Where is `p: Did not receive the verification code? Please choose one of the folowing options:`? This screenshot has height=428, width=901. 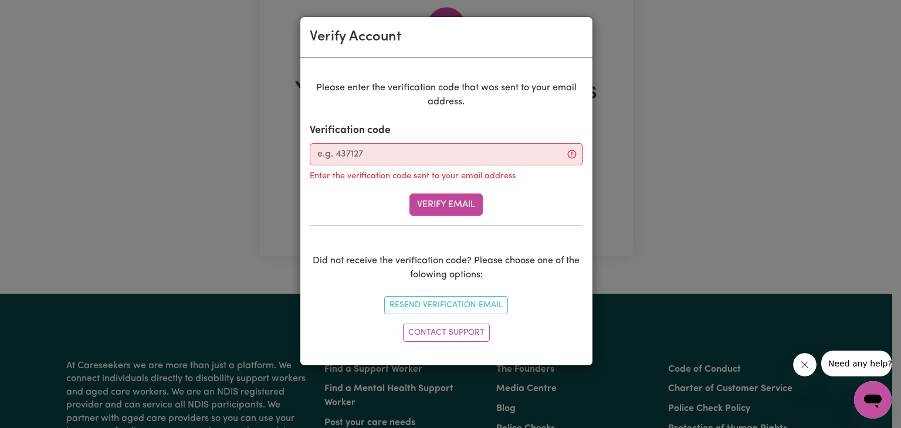
p: Did not receive the verification code? Please choose one of the folowing options: is located at coordinates (446, 268).